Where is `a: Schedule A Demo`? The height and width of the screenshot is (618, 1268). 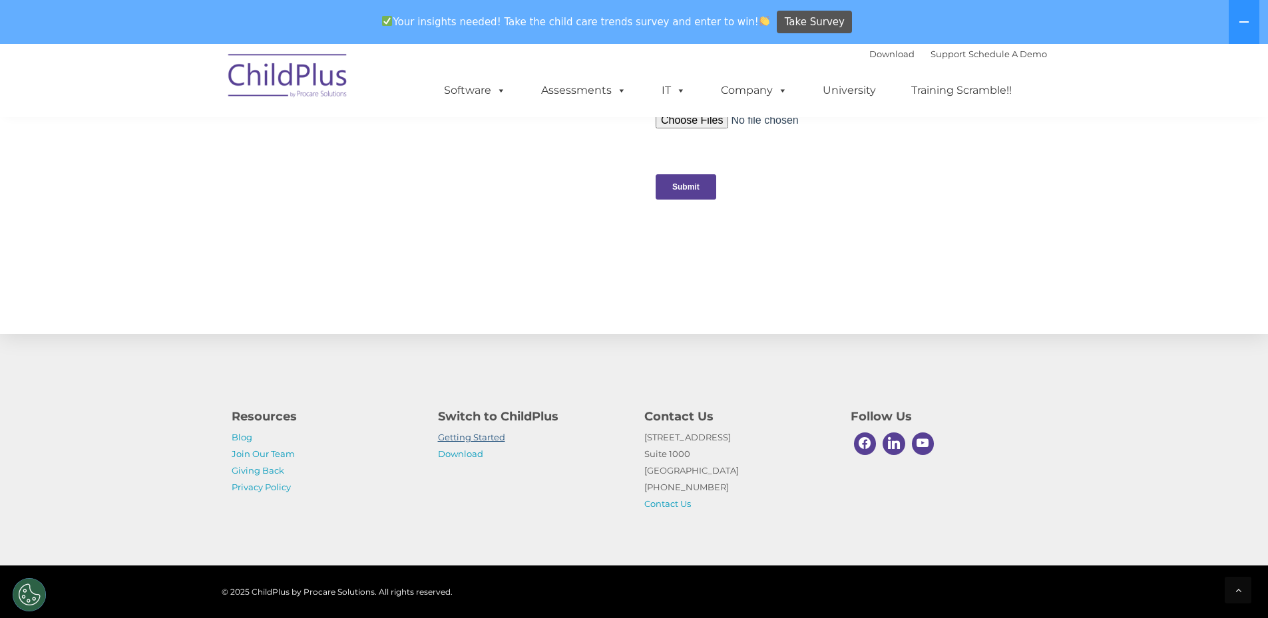 a: Schedule A Demo is located at coordinates (1008, 54).